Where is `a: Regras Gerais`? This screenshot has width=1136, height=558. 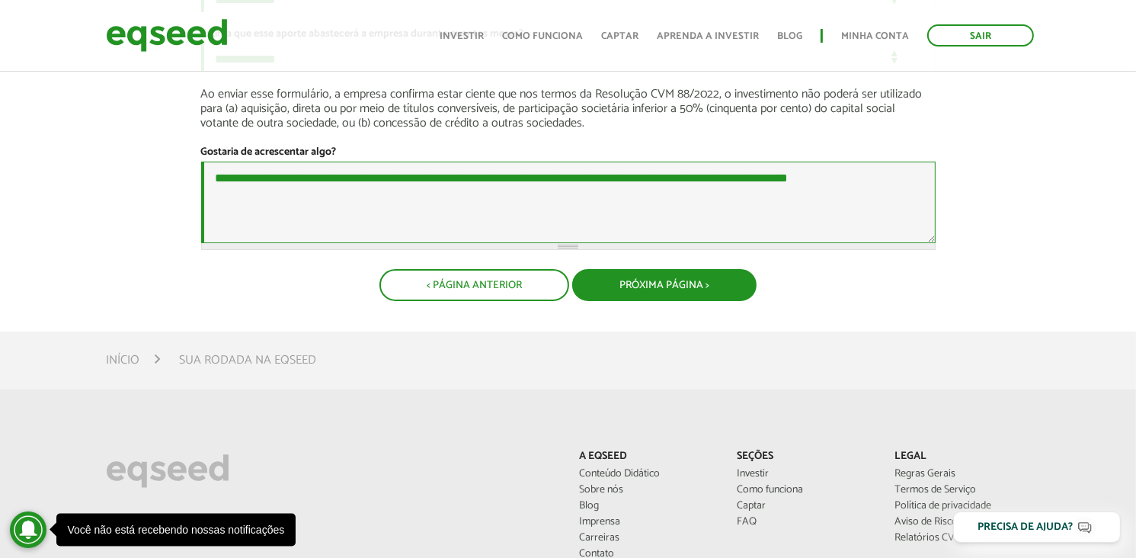 a: Regras Gerais is located at coordinates (963, 474).